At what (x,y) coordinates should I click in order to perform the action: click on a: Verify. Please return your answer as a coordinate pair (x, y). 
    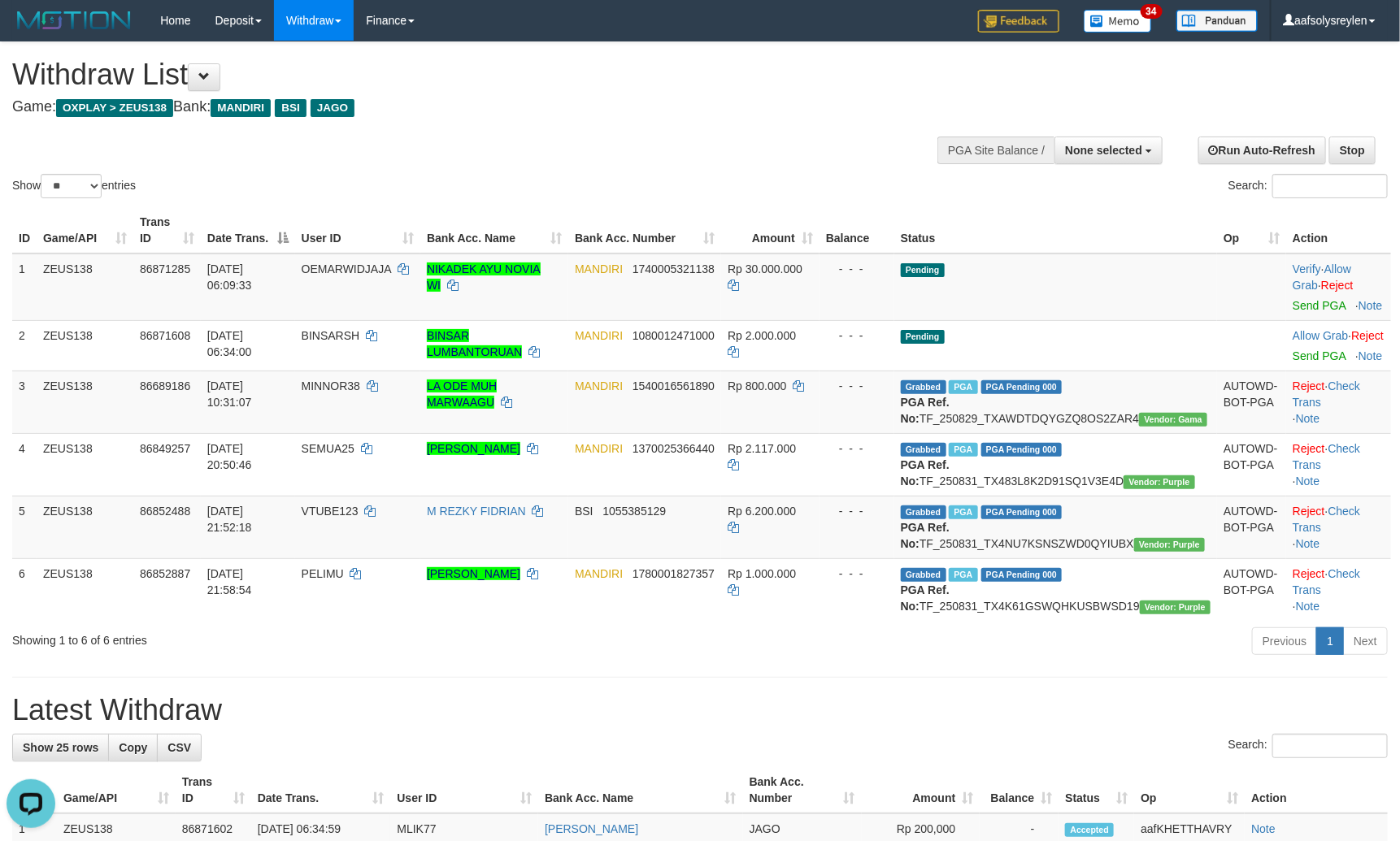
    Looking at the image, I should click on (1307, 269).